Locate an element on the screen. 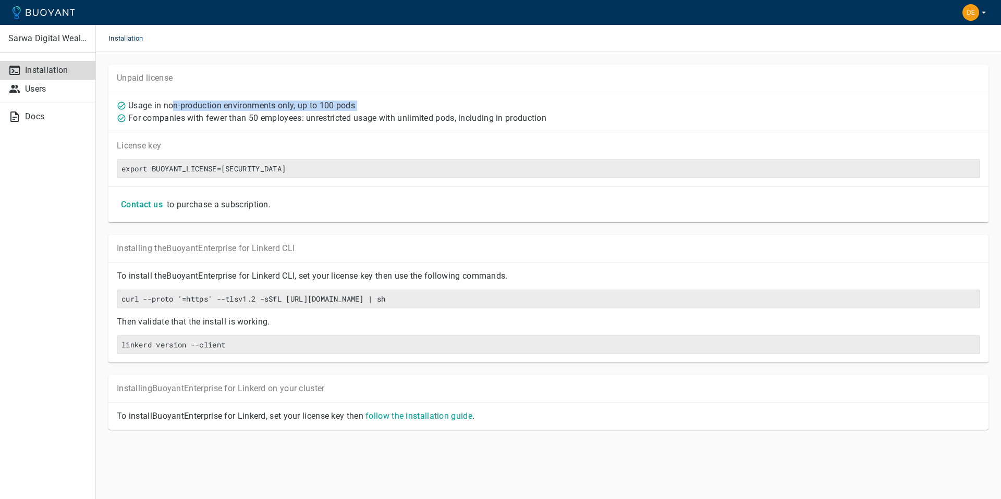 Image resolution: width=1001 pixels, height=499 pixels. a: follow the installation guide is located at coordinates (419, 416).